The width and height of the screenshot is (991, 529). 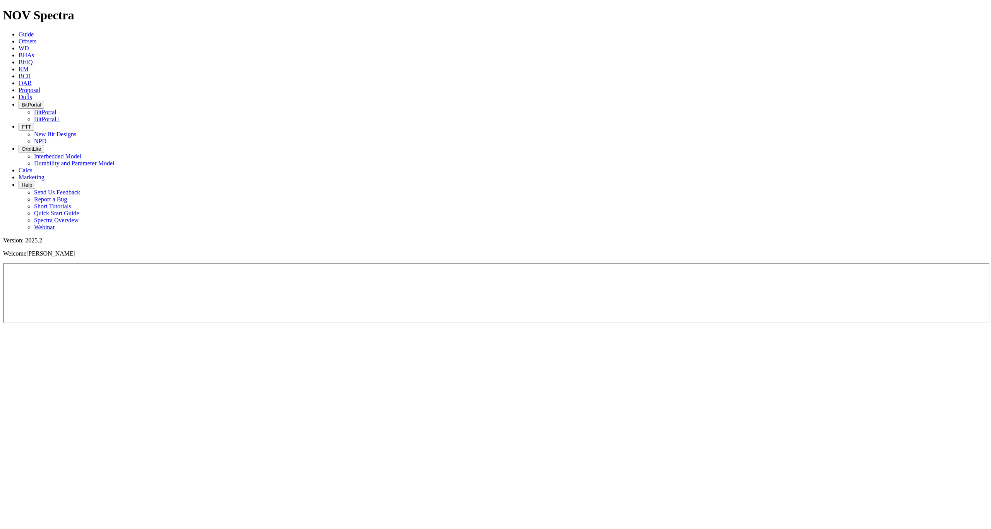 I want to click on a: KM, so click(x=24, y=69).